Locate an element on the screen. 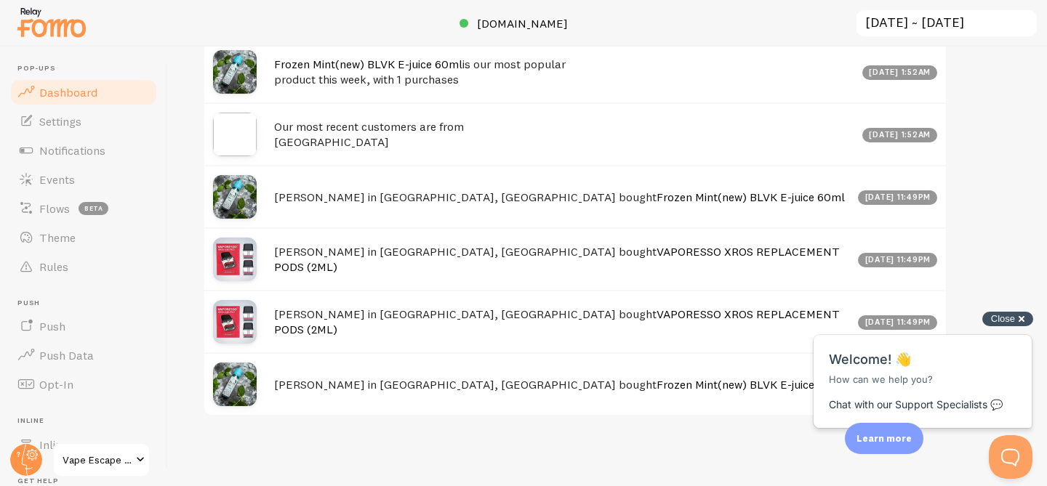 The height and width of the screenshot is (486, 1047). span: Flows is located at coordinates (55, 209).